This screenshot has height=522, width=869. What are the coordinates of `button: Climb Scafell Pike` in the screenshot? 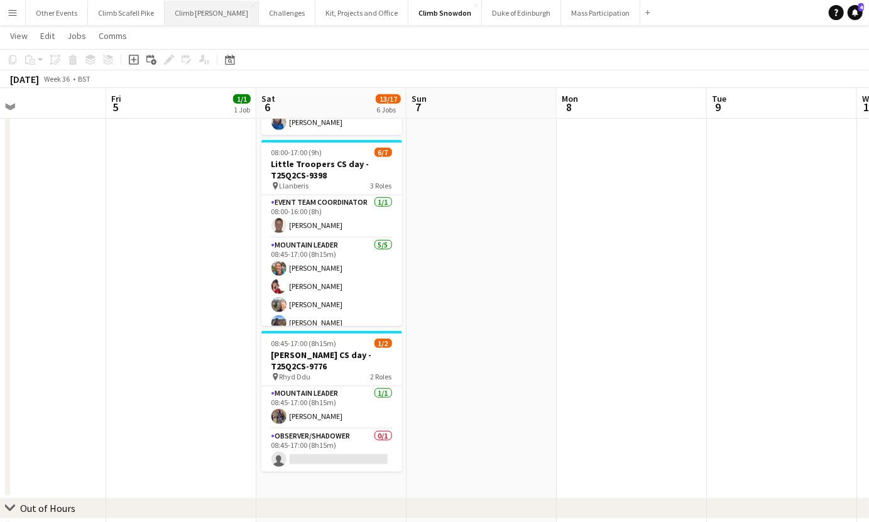 It's located at (126, 13).